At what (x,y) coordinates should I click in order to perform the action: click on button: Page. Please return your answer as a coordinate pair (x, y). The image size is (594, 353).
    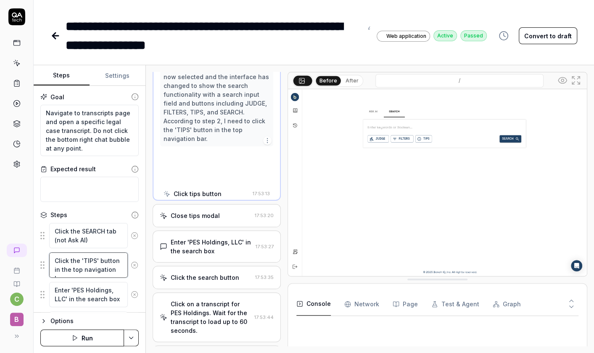
    Looking at the image, I should click on (405, 304).